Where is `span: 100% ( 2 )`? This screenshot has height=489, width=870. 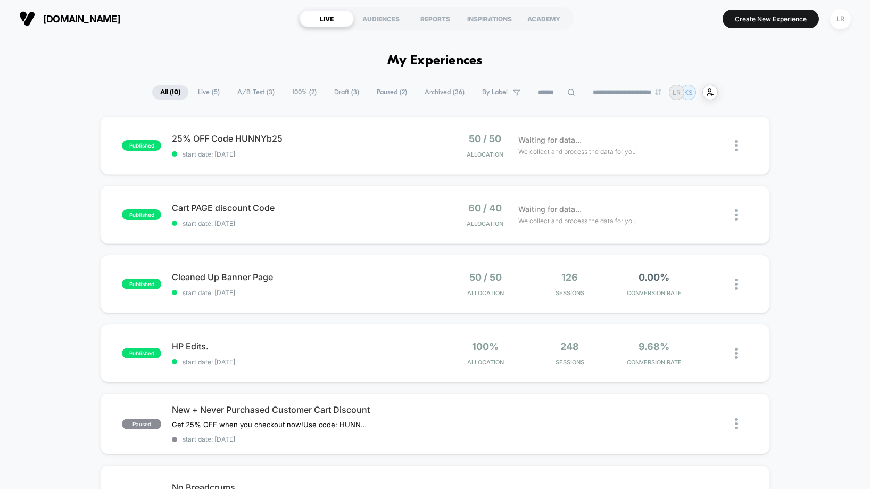
span: 100% ( 2 ) is located at coordinates (305, 92).